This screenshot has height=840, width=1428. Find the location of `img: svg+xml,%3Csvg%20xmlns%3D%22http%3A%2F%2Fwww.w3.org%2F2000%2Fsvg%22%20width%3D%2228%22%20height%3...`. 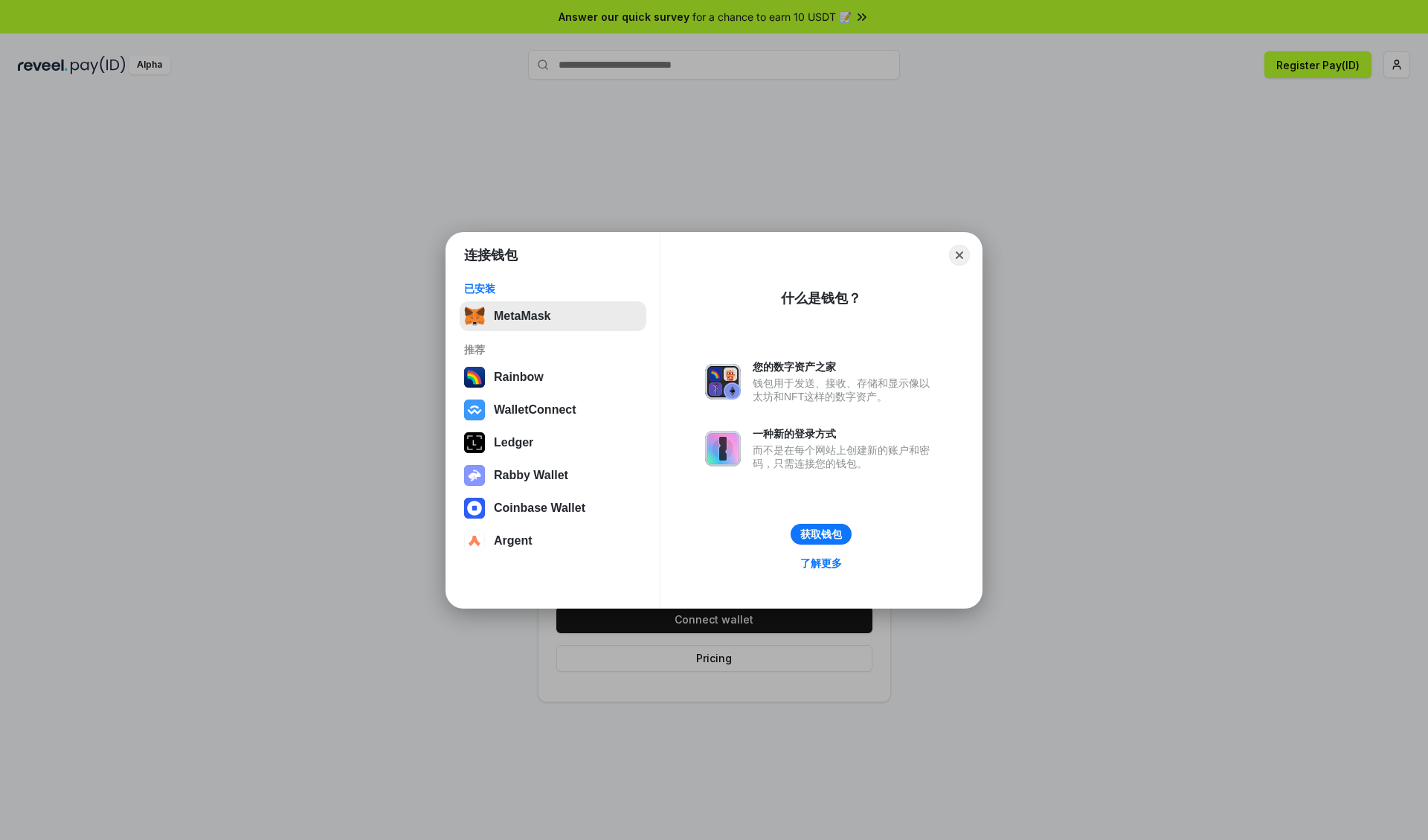

img: svg+xml,%3Csvg%20xmlns%3D%22http%3A%2F%2Fwww.w3.org%2F2000%2Fsvg%22%20width%3D%2228%22%20height%3... is located at coordinates (474, 442).